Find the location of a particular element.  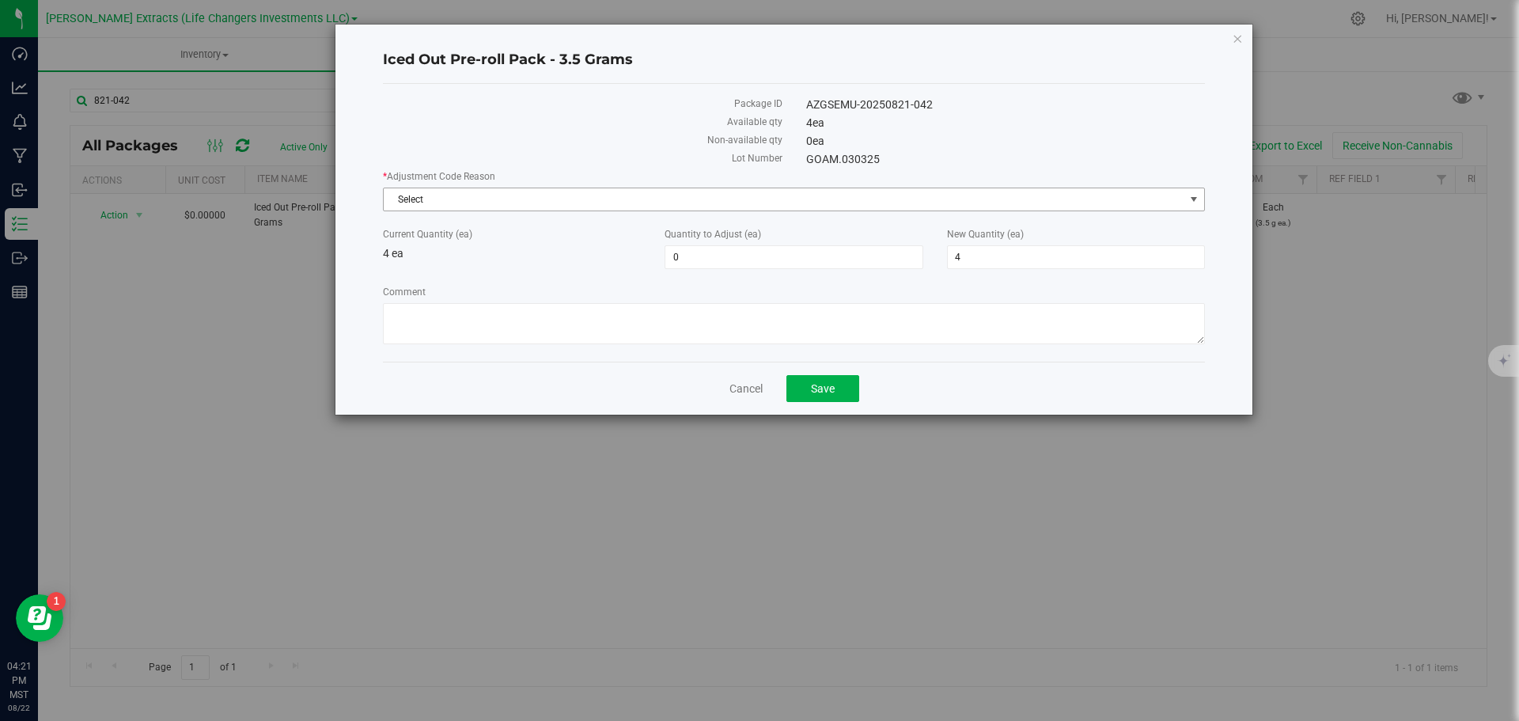

span: Save is located at coordinates (823, 389).